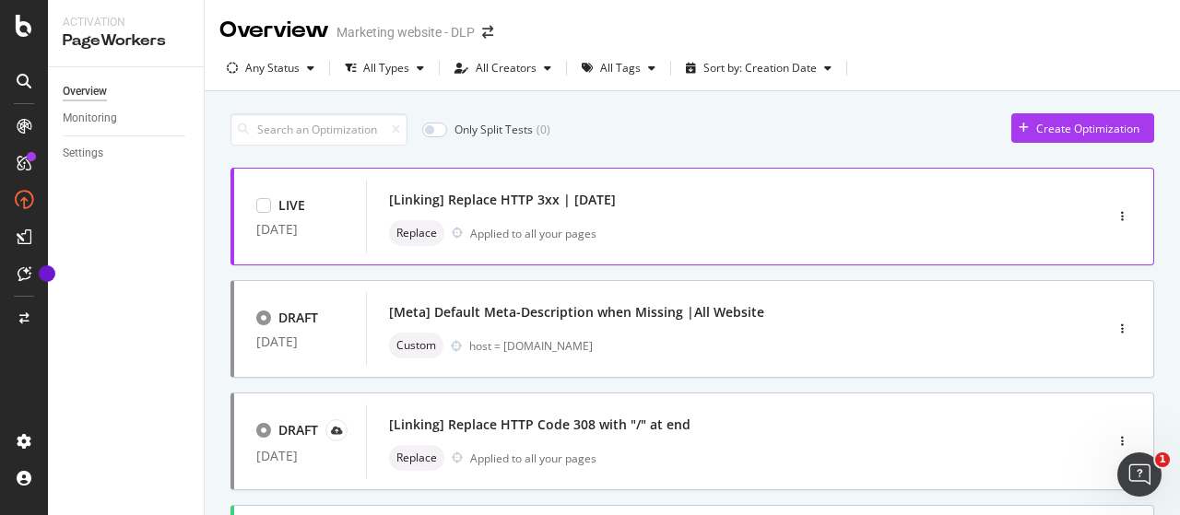  I want to click on a: Monitoring, so click(126, 118).